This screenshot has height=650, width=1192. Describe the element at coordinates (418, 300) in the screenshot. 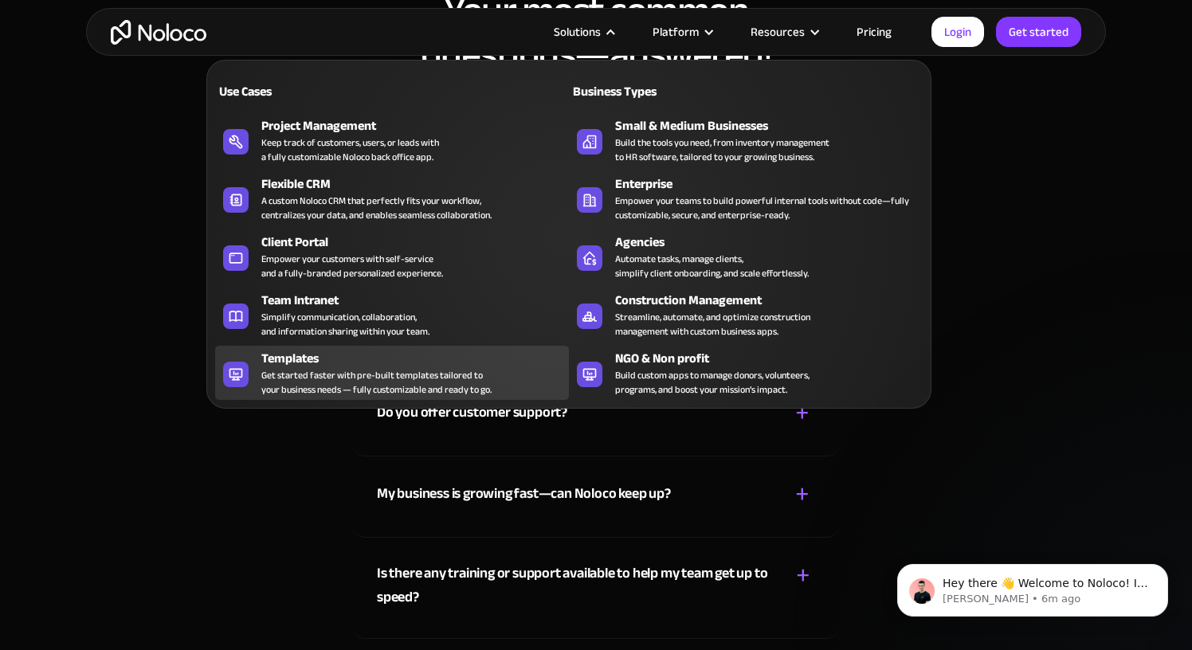

I see `div: Team Intranet` at that location.